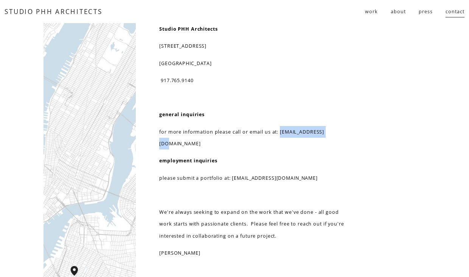  What do you see at coordinates (455, 12) in the screenshot?
I see `a: contact` at bounding box center [455, 12].